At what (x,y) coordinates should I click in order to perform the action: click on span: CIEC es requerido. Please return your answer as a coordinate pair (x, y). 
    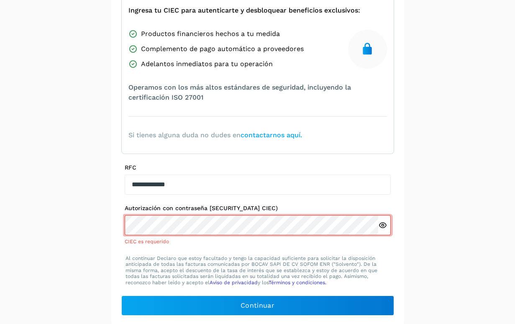
    Looking at the image, I should click on (147, 241).